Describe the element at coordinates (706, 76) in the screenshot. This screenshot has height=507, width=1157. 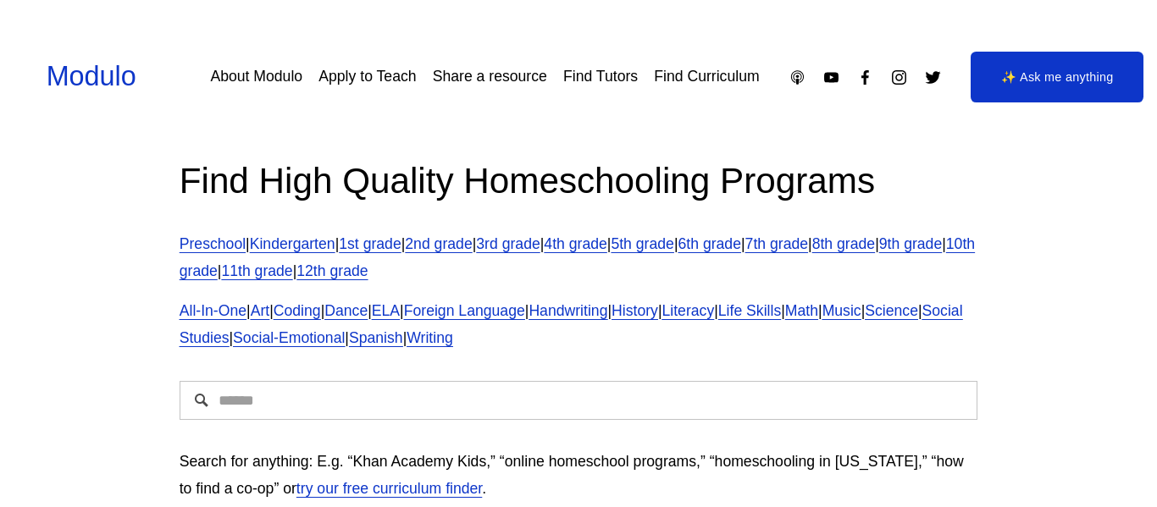
I see `a: Find Curriculum` at that location.